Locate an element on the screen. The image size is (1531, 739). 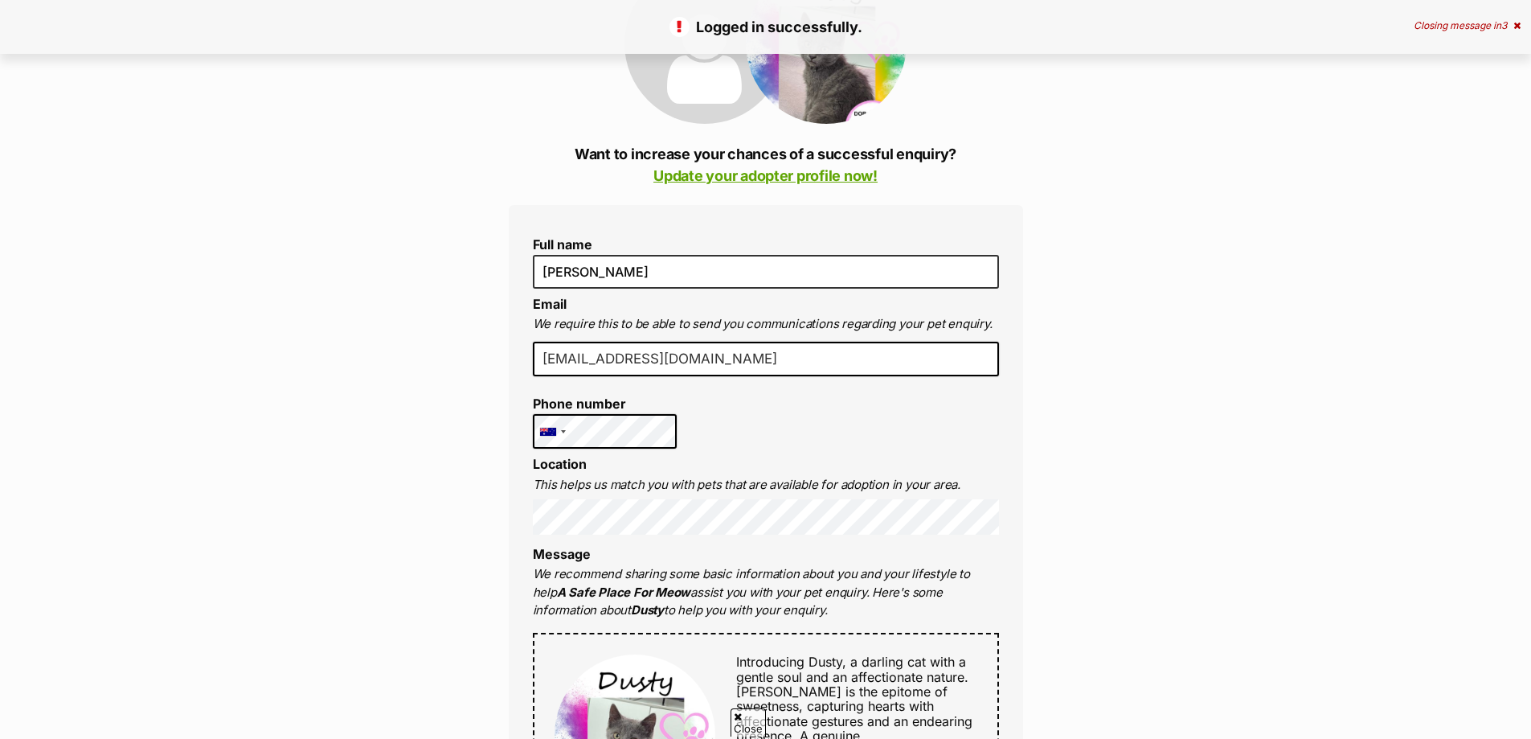
label: Full name is located at coordinates (766, 244).